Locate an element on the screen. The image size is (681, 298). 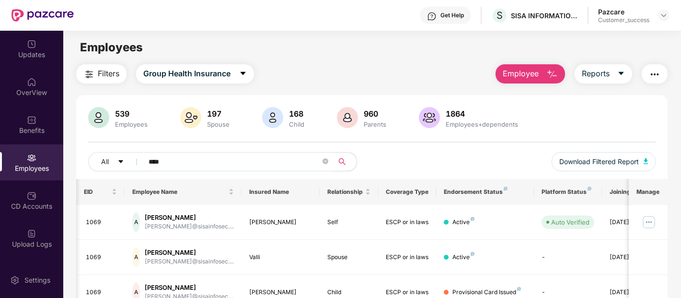
span: close-circle is located at coordinates (325, 161).